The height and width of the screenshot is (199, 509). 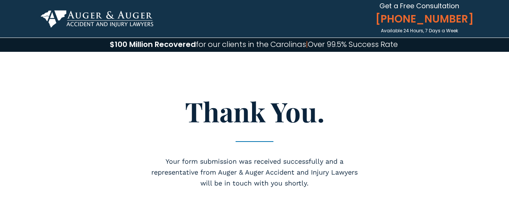 What do you see at coordinates (353, 44) in the screenshot?
I see `span: Over 99.5% Success Rate` at bounding box center [353, 44].